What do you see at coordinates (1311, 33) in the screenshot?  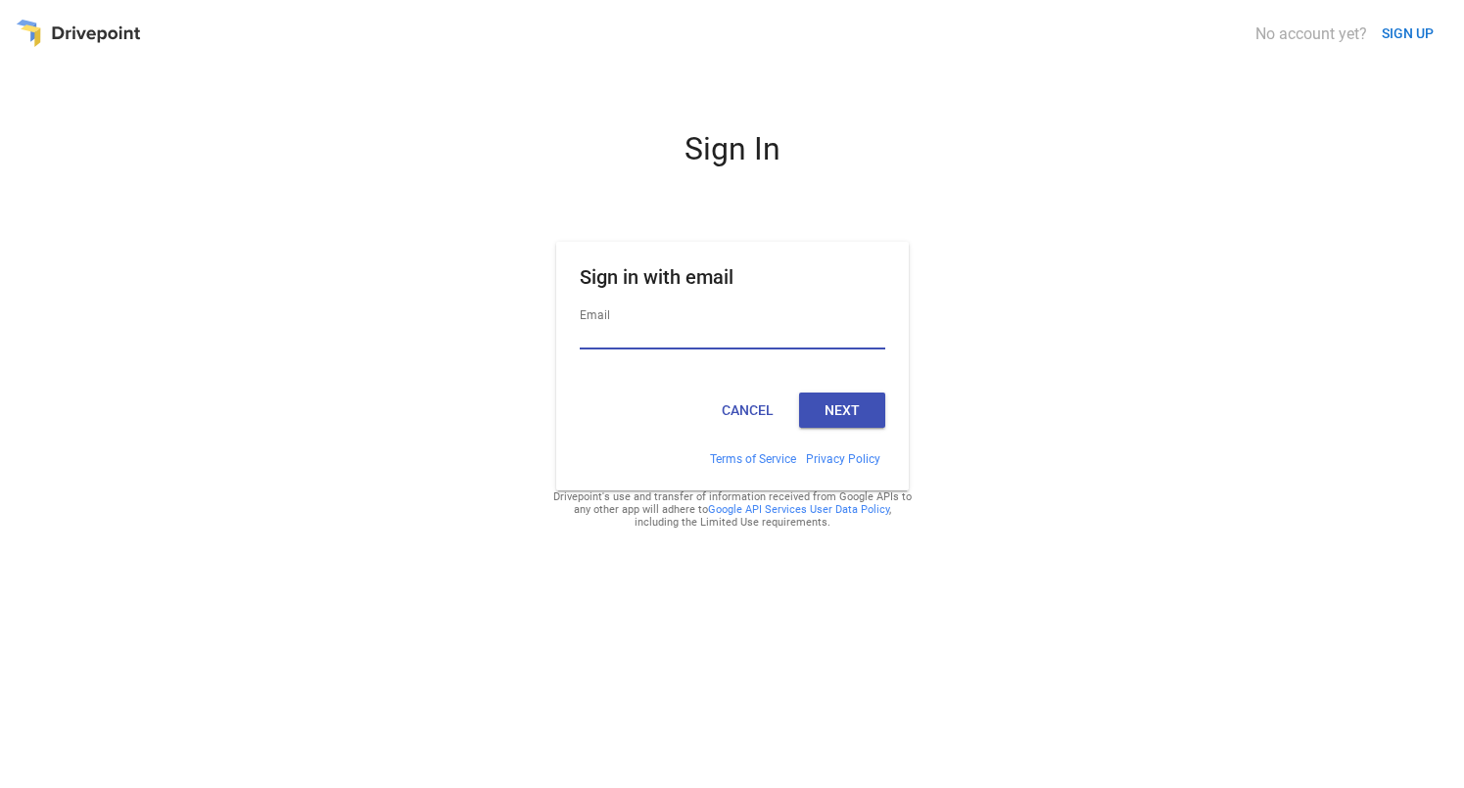 I see `div: No account yet?` at bounding box center [1311, 33].